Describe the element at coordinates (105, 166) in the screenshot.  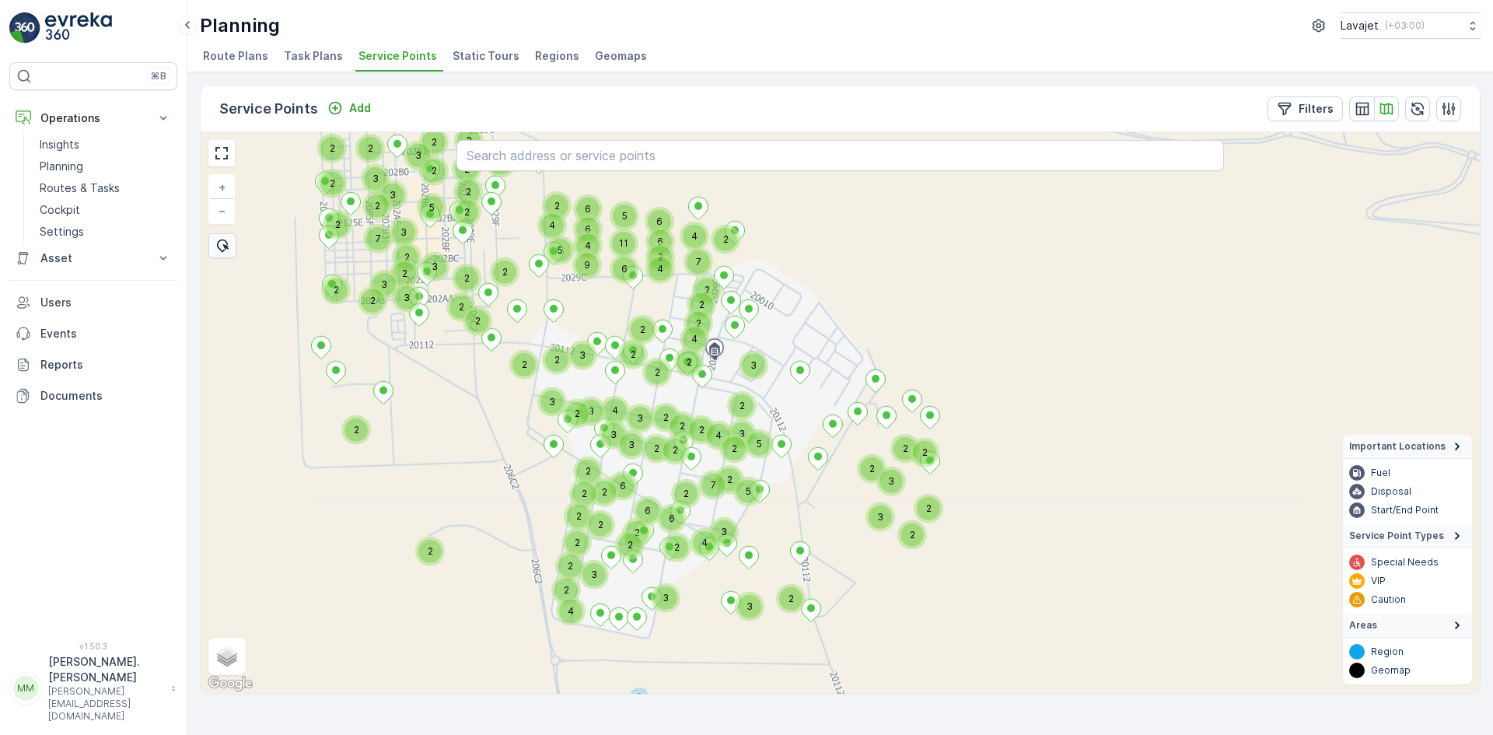
I see `a: Planning` at that location.